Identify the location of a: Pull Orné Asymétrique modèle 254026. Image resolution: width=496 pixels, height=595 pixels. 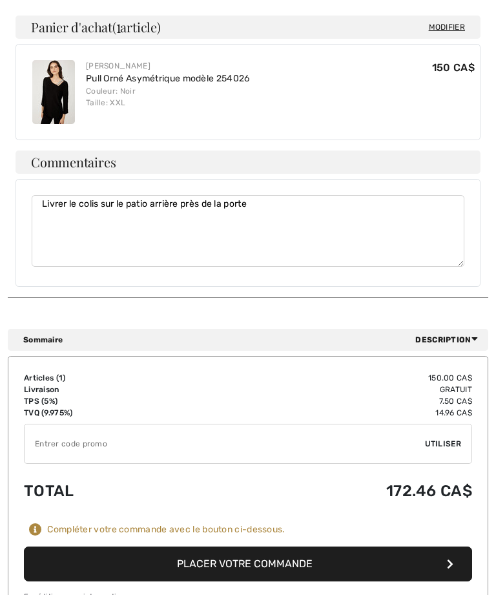
(168, 78).